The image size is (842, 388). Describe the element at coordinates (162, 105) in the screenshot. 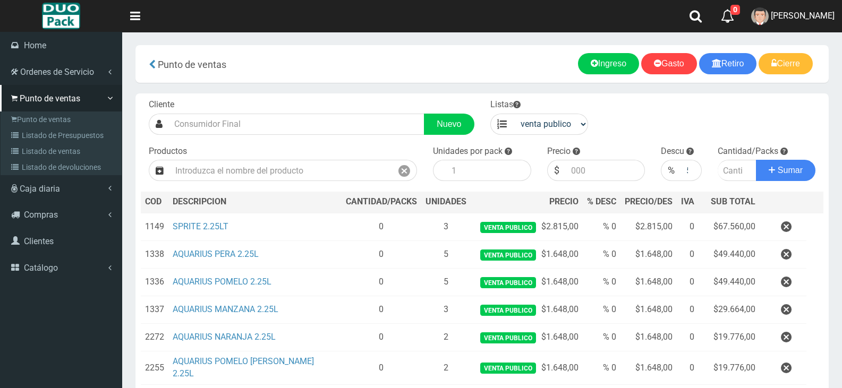

I see `label: Cliente` at that location.